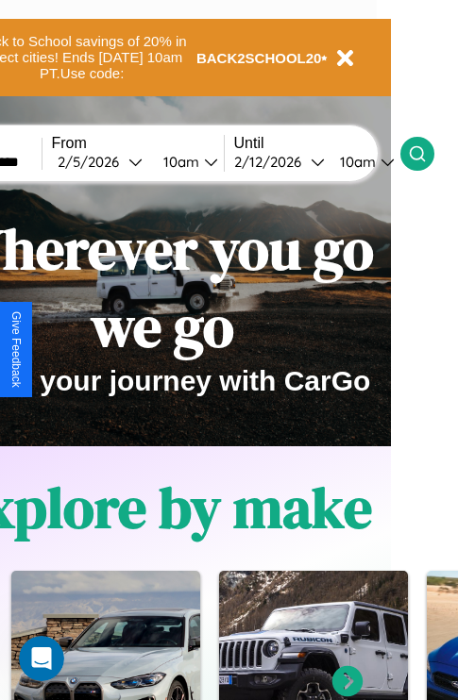  Describe the element at coordinates (138, 143) in the screenshot. I see `label: From` at that location.